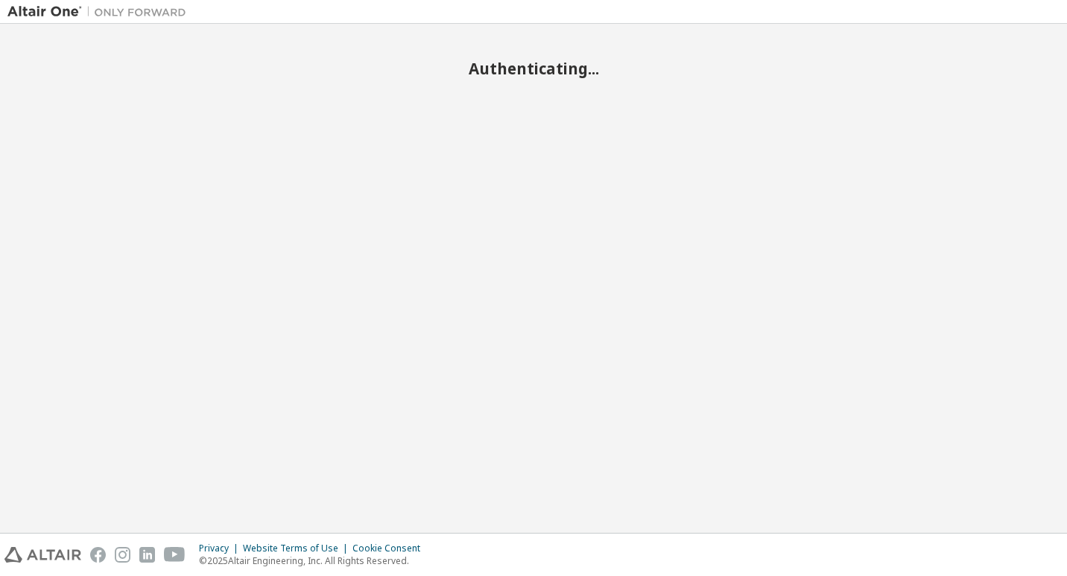 The image size is (1067, 576). I want to click on img: altair_logo.svg, so click(42, 555).